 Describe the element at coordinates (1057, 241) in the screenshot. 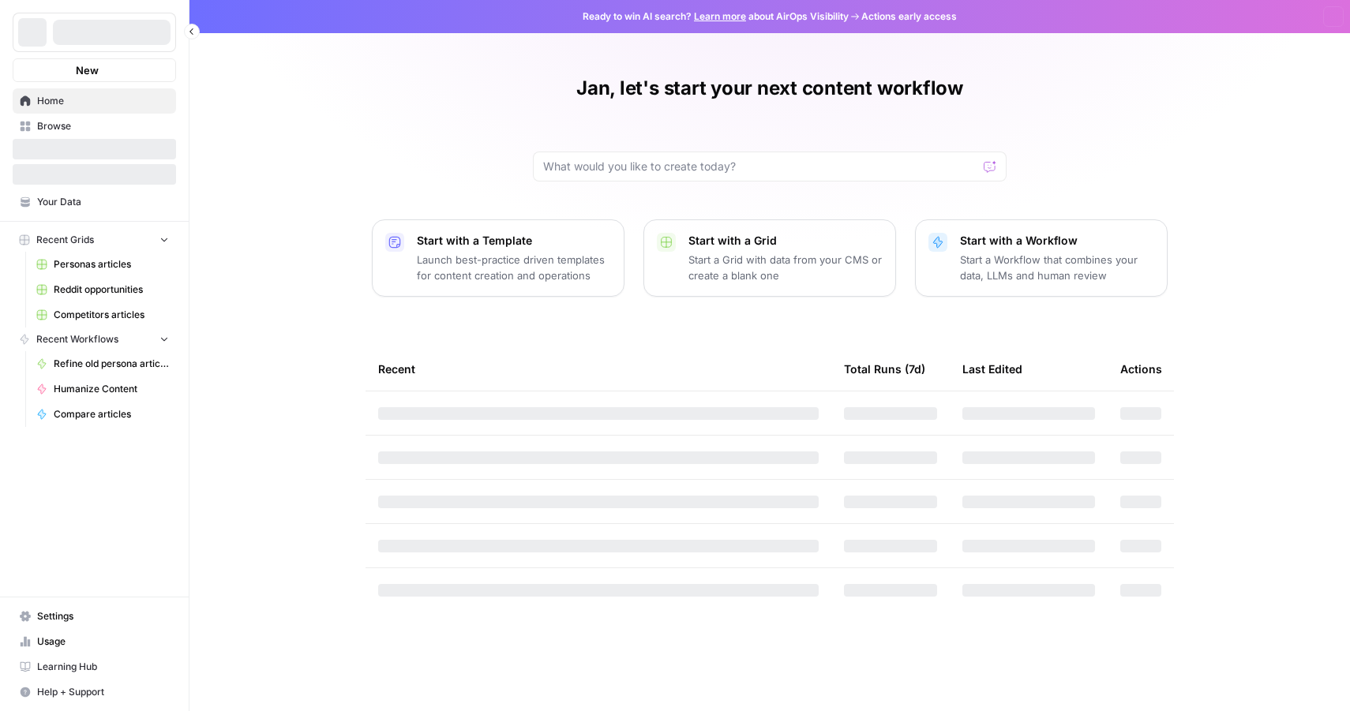

I see `p: Start with a Workflow` at that location.